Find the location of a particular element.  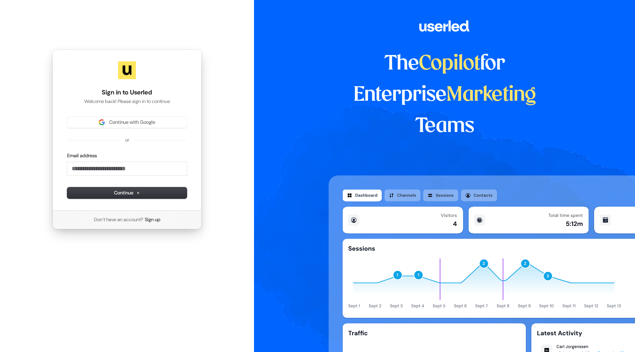

button: Continue is located at coordinates (127, 193).